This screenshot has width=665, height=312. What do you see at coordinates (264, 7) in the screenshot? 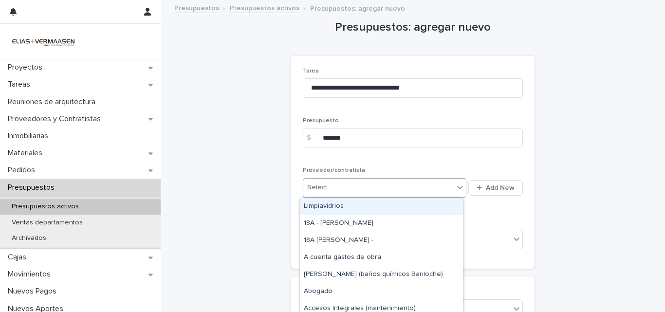
I see `a: Presupuestos activos` at bounding box center [264, 7].